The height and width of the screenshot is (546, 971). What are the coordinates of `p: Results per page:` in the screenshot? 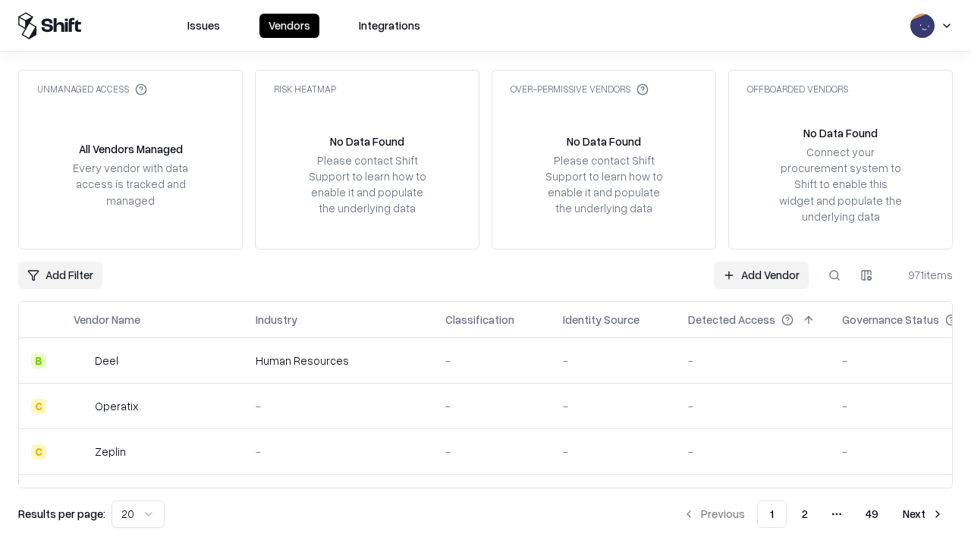 It's located at (61, 513).